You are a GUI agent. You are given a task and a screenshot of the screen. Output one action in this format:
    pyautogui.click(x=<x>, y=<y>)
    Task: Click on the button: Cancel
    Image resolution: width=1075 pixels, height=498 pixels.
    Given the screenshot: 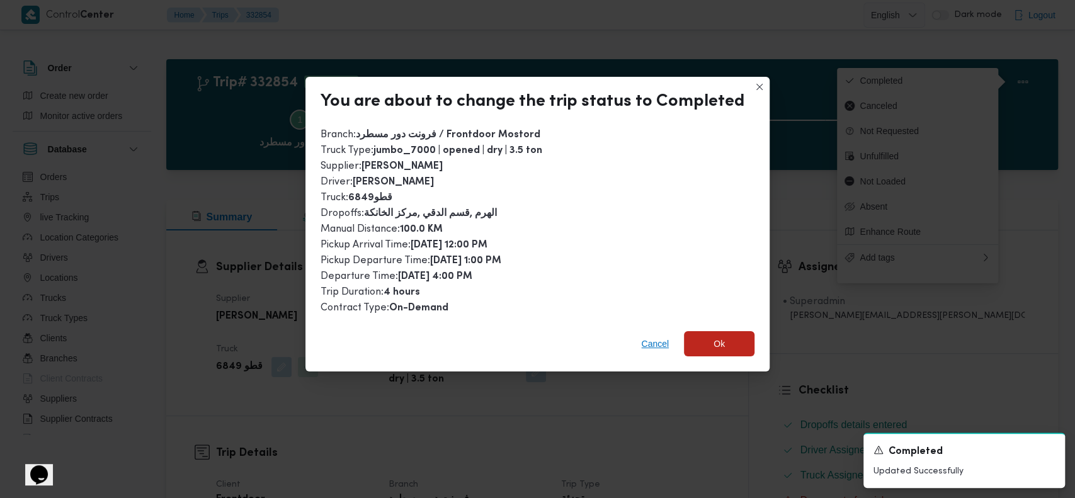 What is the action you would take?
    pyautogui.click(x=655, y=344)
    